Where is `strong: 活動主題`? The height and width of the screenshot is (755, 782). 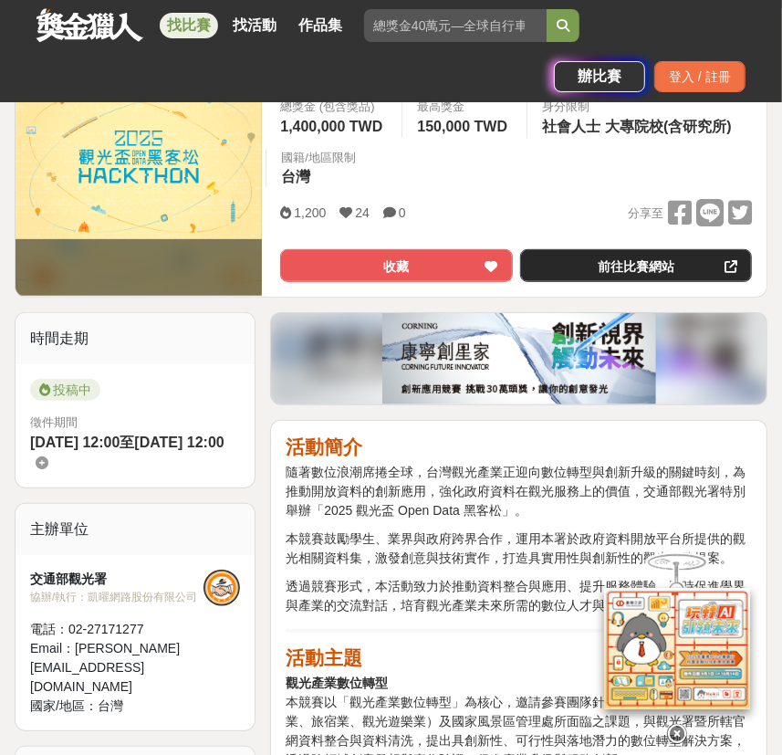
strong: 活動主題 is located at coordinates (324, 657).